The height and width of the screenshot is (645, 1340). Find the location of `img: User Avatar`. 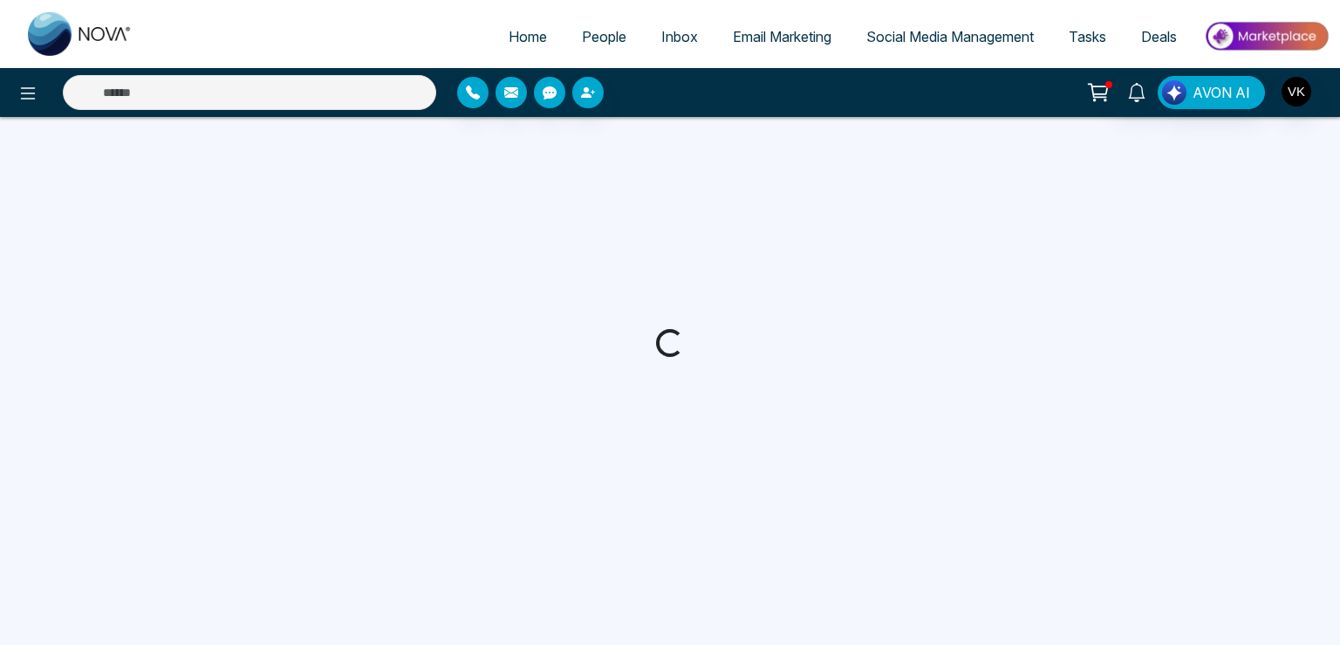

img: User Avatar is located at coordinates (1296, 92).